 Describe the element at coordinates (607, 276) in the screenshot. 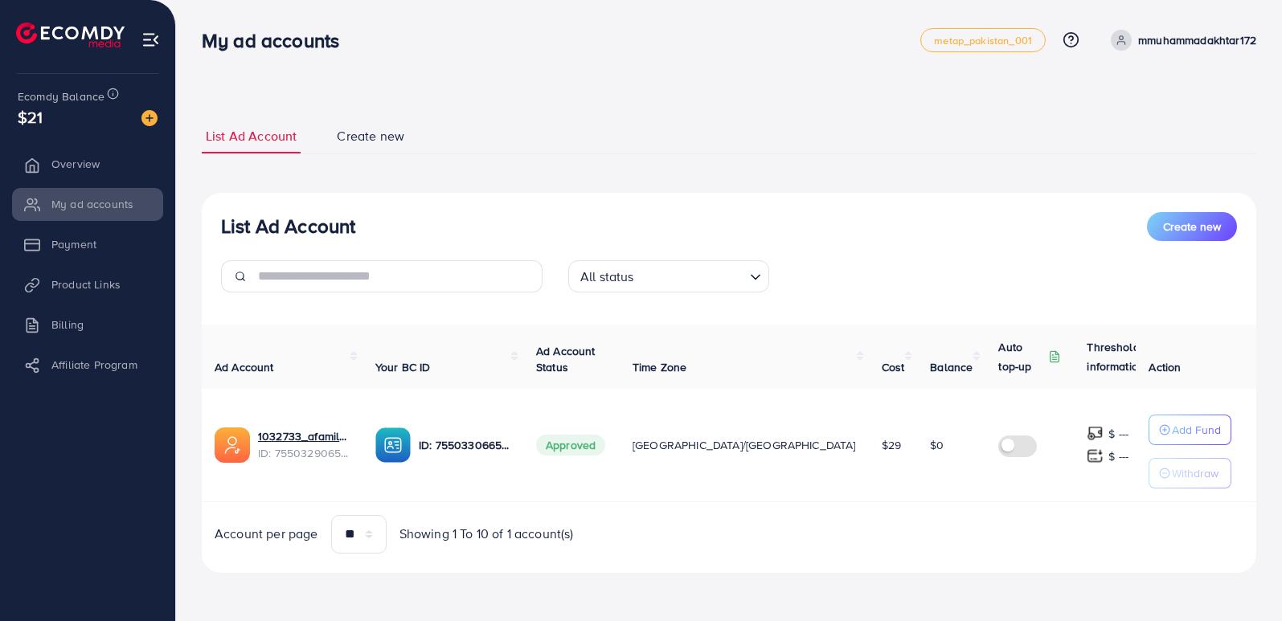

I see `span: All status` at that location.